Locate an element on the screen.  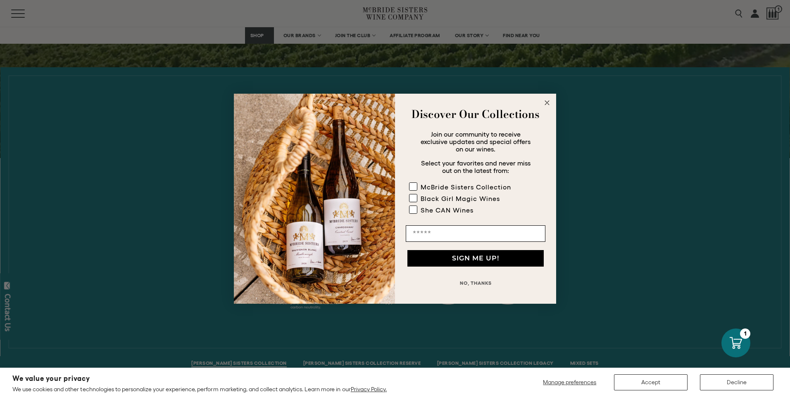
input: Email is located at coordinates (476, 234).